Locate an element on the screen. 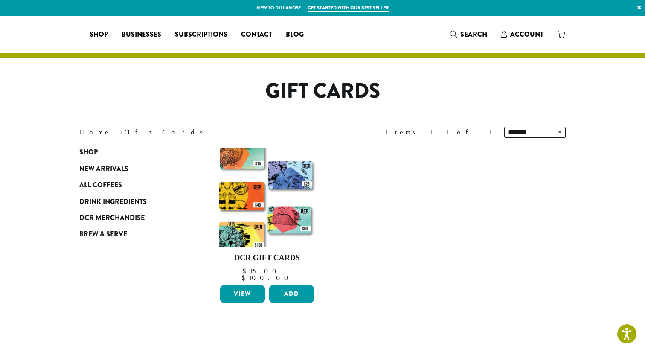 This screenshot has width=645, height=352. span: All Coffees is located at coordinates (101, 185).